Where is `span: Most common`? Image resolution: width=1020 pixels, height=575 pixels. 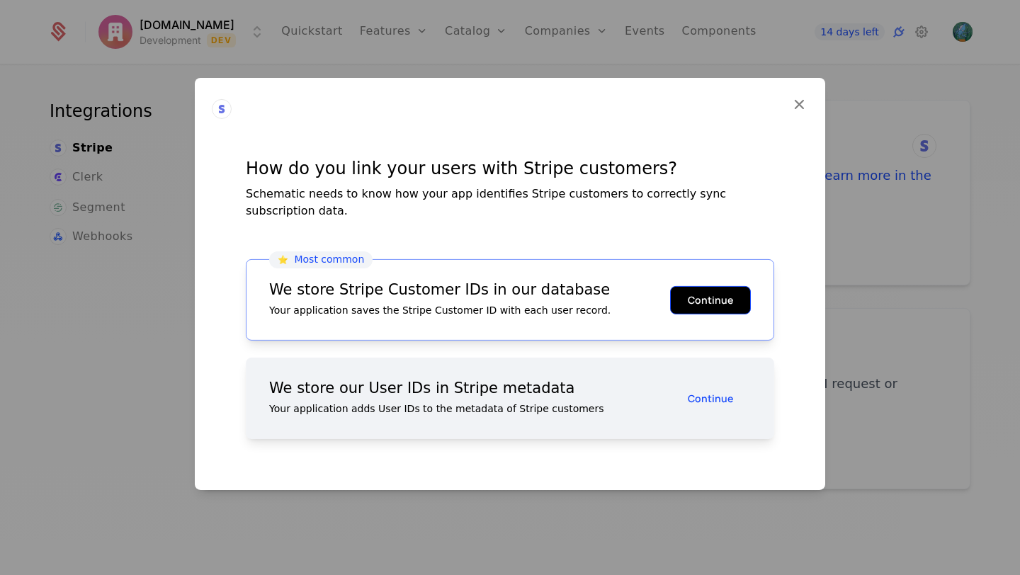 span: Most common is located at coordinates (329, 259).